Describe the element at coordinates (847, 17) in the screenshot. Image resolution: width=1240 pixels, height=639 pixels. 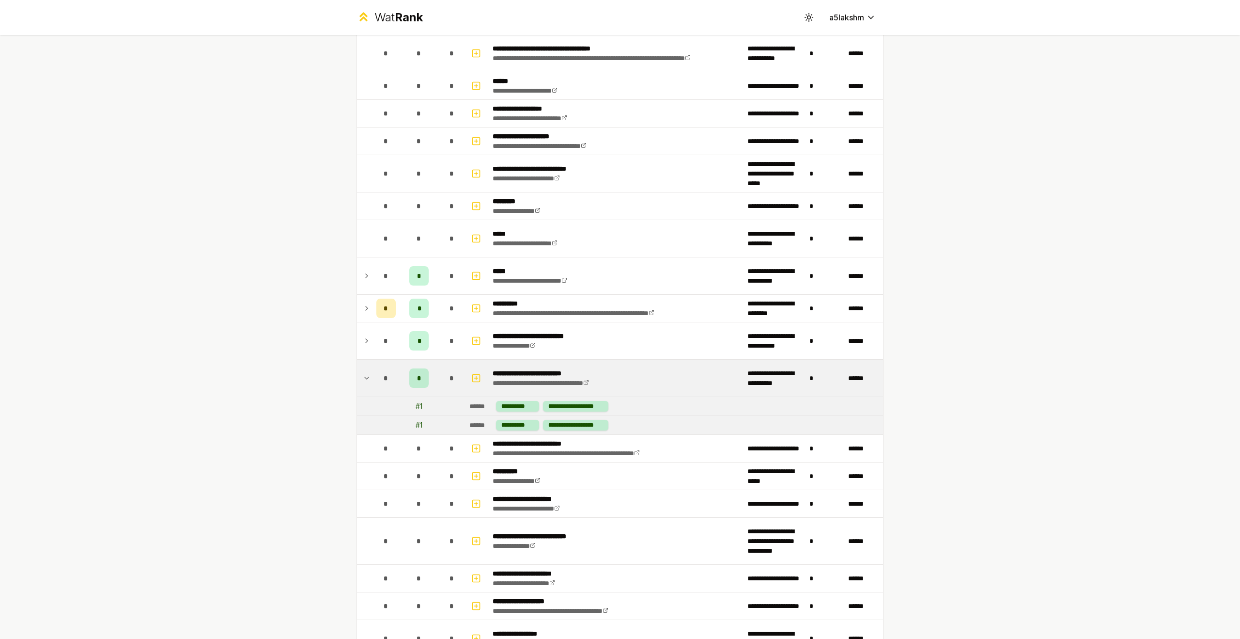
I see `span: a5lakshm` at that location.